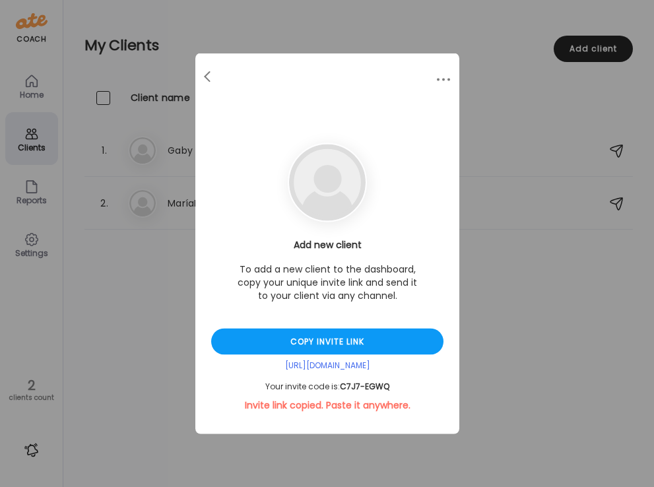  Describe the element at coordinates (327, 282) in the screenshot. I see `p: To add a new client to the dashboard, copy your unique invite link and send it to your client via...` at that location.